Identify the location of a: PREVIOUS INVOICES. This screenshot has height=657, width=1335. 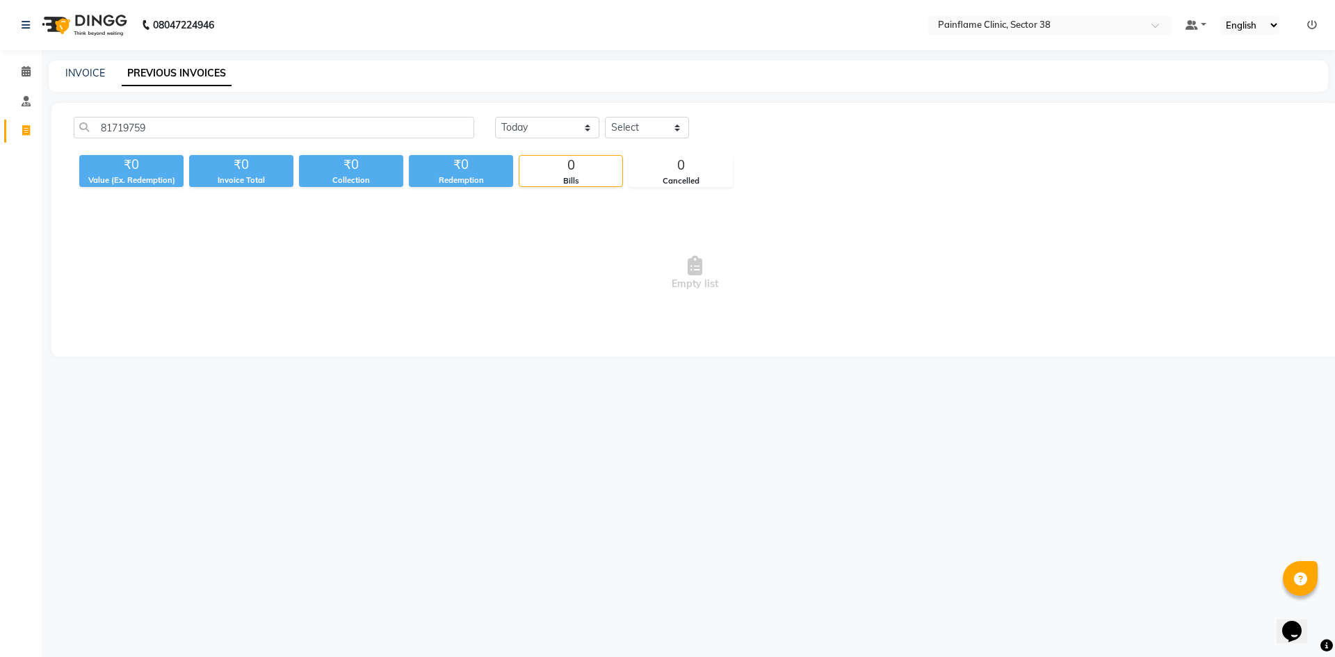
(177, 74).